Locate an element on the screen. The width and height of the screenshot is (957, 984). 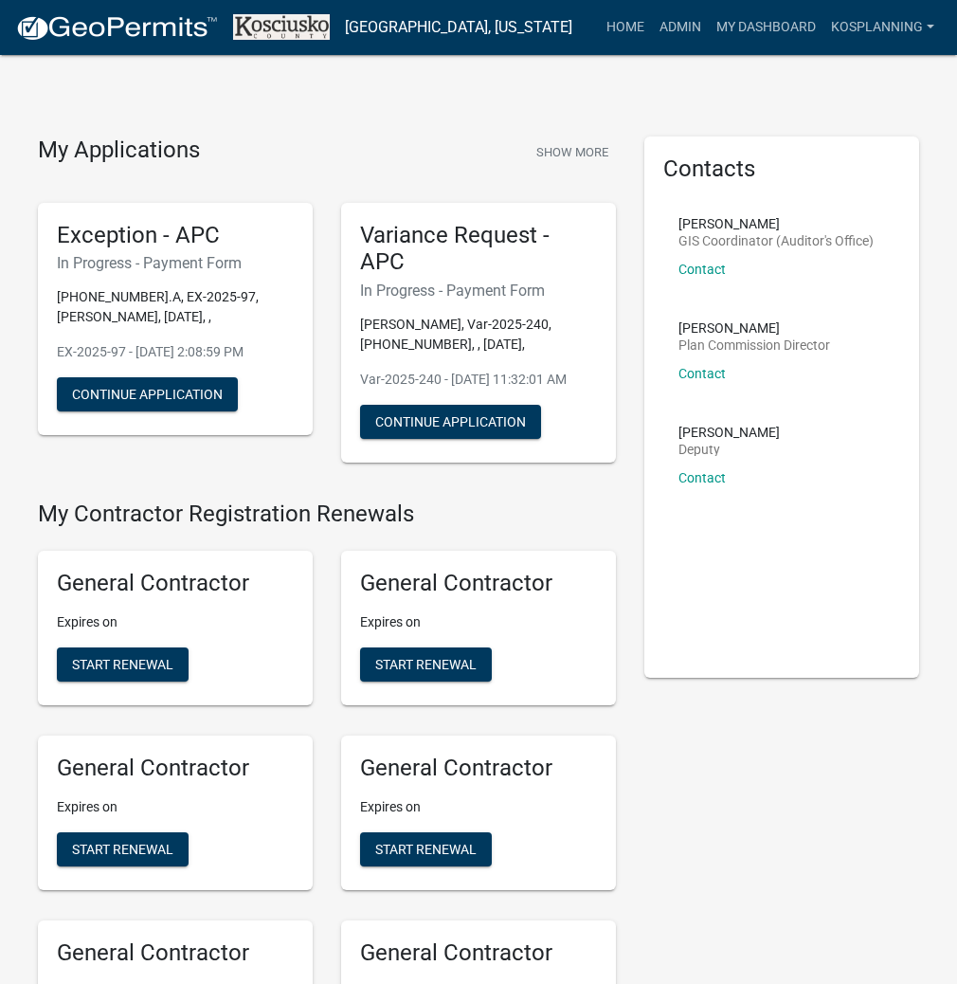
a: kosplanning is located at coordinates (883, 27).